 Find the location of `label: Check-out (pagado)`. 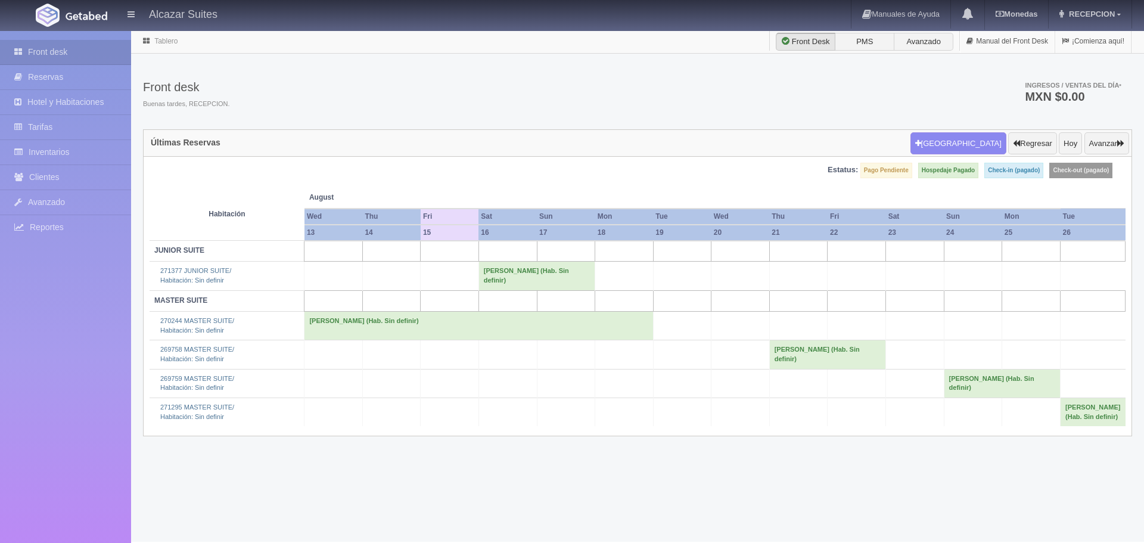

label: Check-out (pagado) is located at coordinates (1081, 170).